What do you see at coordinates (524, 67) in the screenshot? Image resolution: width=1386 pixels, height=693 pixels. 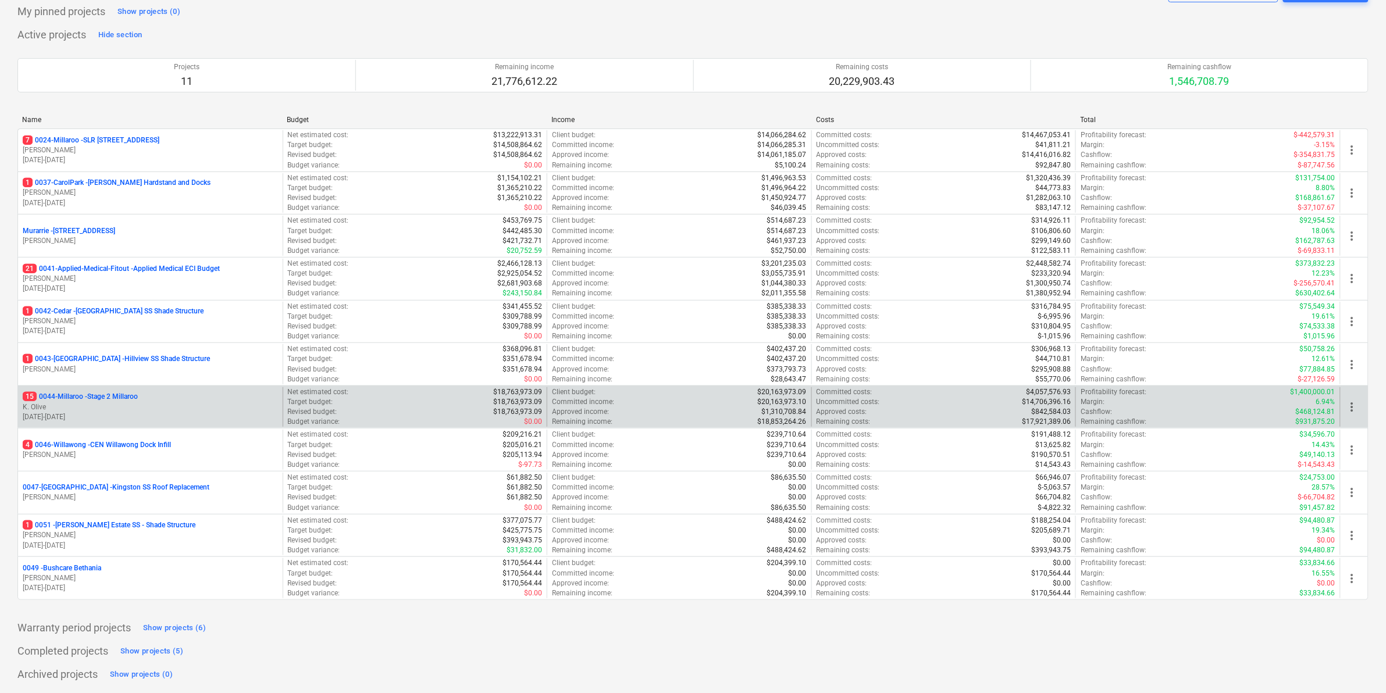 I see `p: Remaining income` at bounding box center [524, 67].